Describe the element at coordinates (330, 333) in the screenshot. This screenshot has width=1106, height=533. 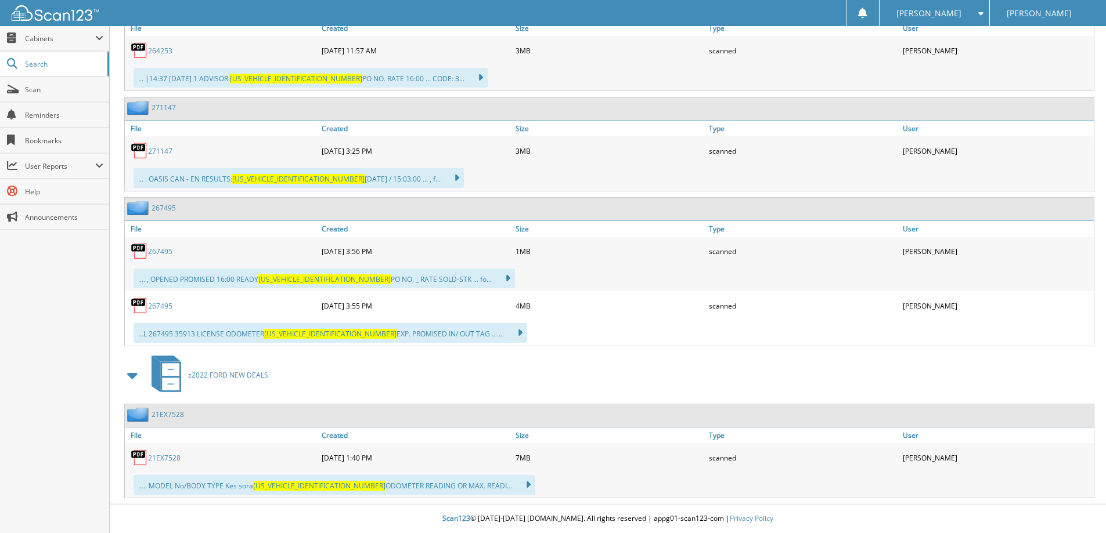
I see `div: ...L 267495 35913 LICENSE ODOMETER EXP. PROMISED IN/ OUT TAG ... ...` at that location.